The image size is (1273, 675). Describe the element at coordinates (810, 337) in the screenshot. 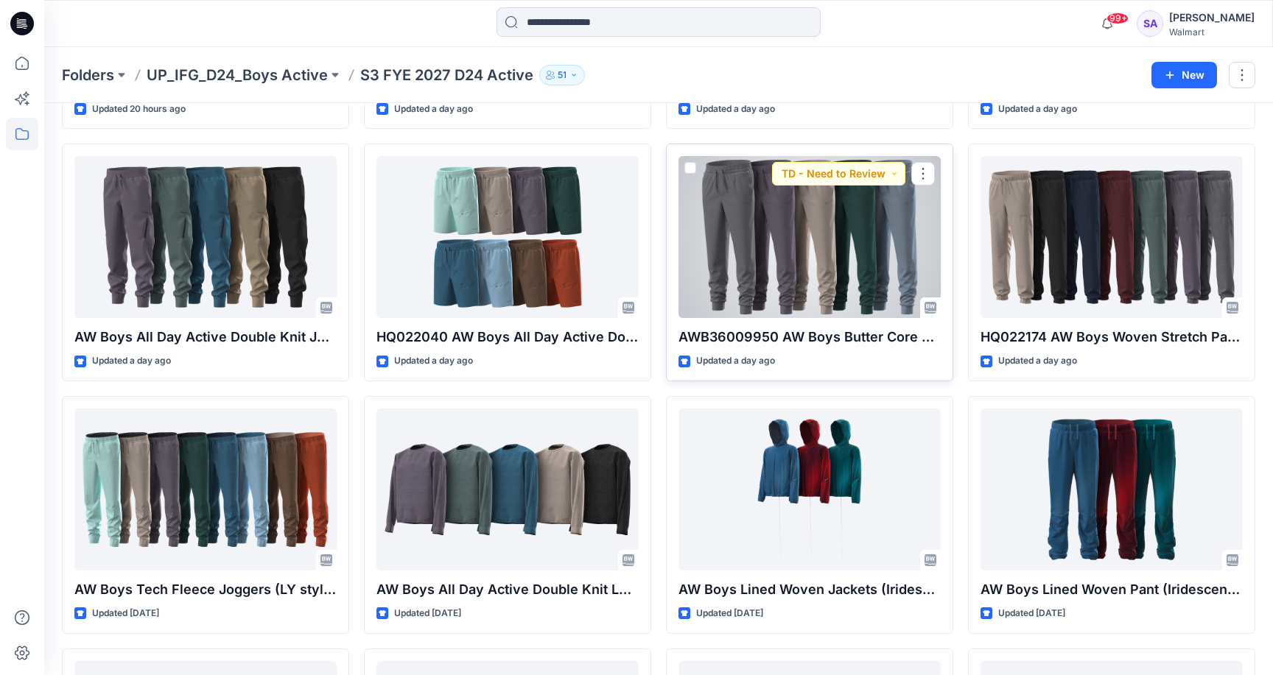

I see `p: AWB36009950 AW Boys Butter Core Knit Jogger (LY S4 Carryover-ASTM spec)` at that location.